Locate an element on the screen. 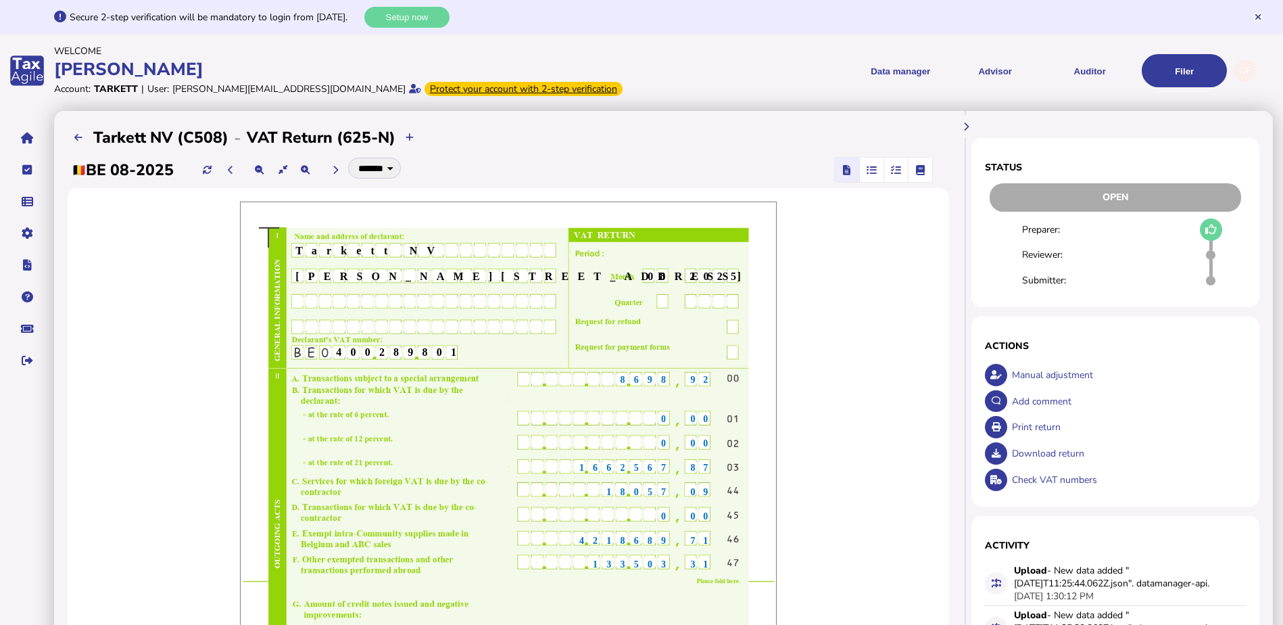 This screenshot has height=625, width=1283. button: Raise a support ticket is located at coordinates (27, 328).